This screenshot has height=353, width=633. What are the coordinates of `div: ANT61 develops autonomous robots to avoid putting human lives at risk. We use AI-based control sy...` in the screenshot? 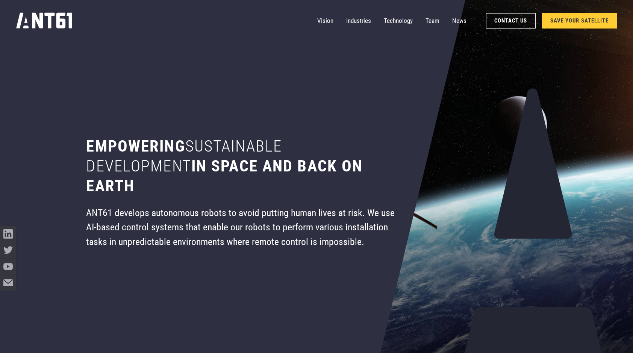 It's located at (240, 227).